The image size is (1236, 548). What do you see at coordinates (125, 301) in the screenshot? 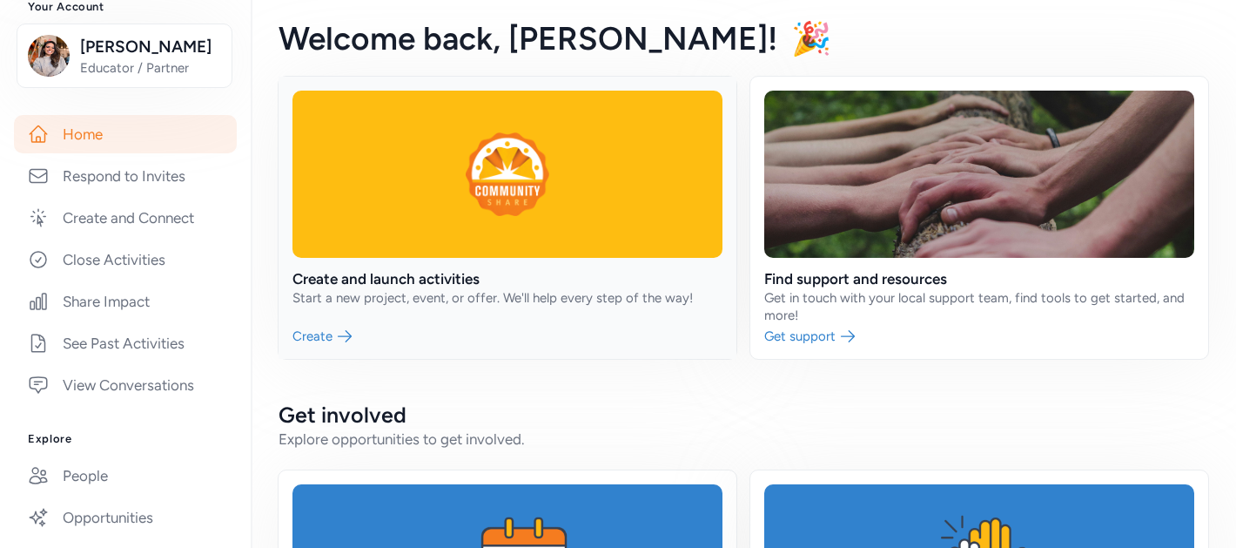
I see `a: Share Impact` at bounding box center [125, 301].